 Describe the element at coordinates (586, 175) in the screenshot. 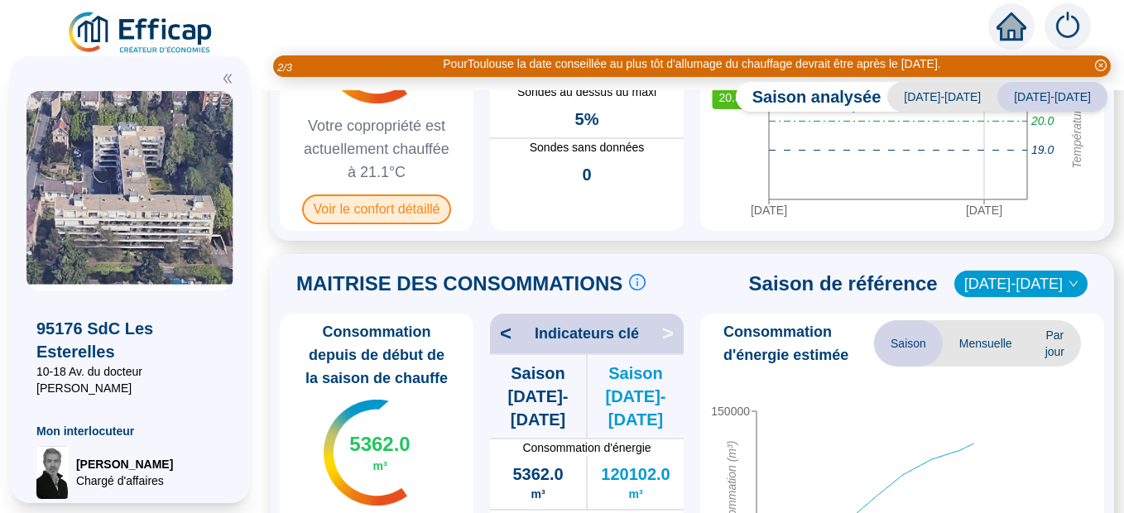

I see `span: 0` at that location.